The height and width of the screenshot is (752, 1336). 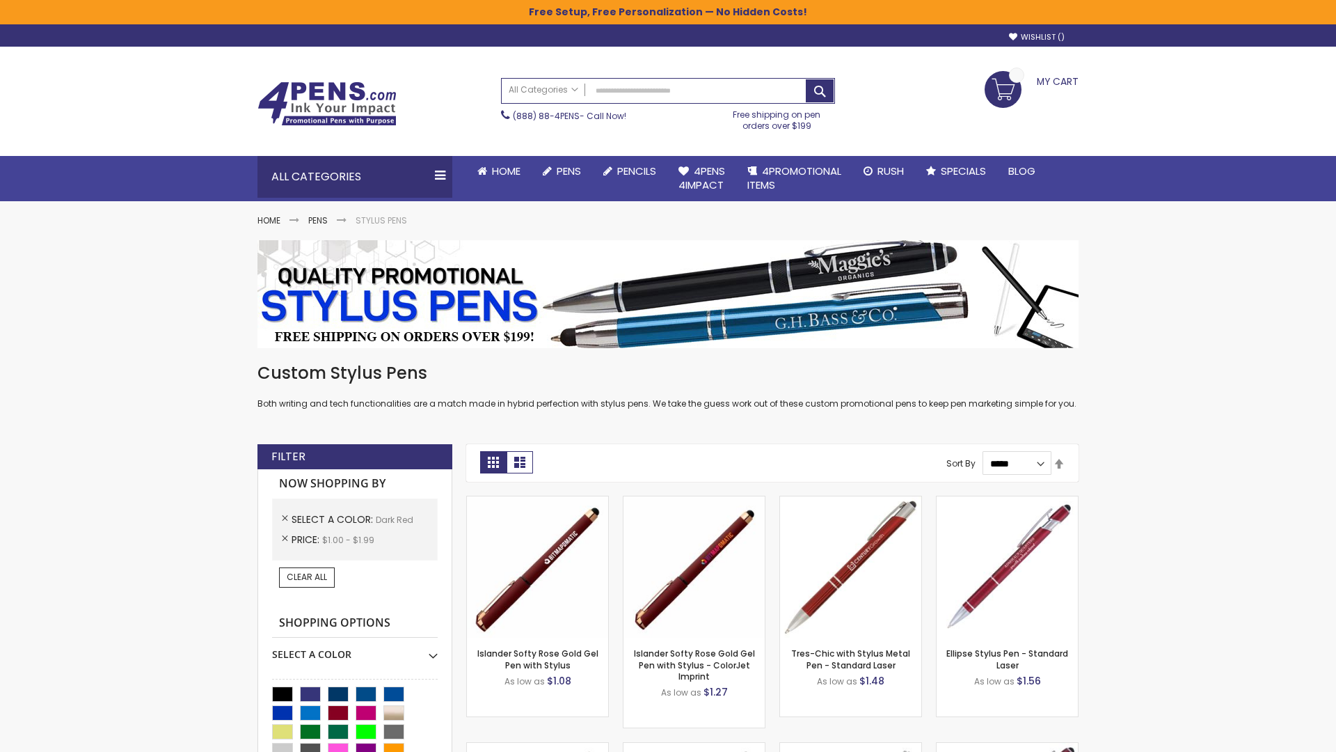 I want to click on span: $1.48, so click(x=872, y=681).